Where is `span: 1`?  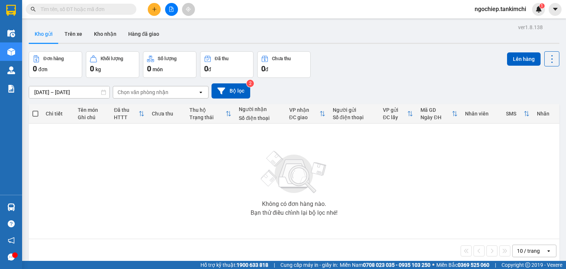 span: 1 is located at coordinates (542, 6).